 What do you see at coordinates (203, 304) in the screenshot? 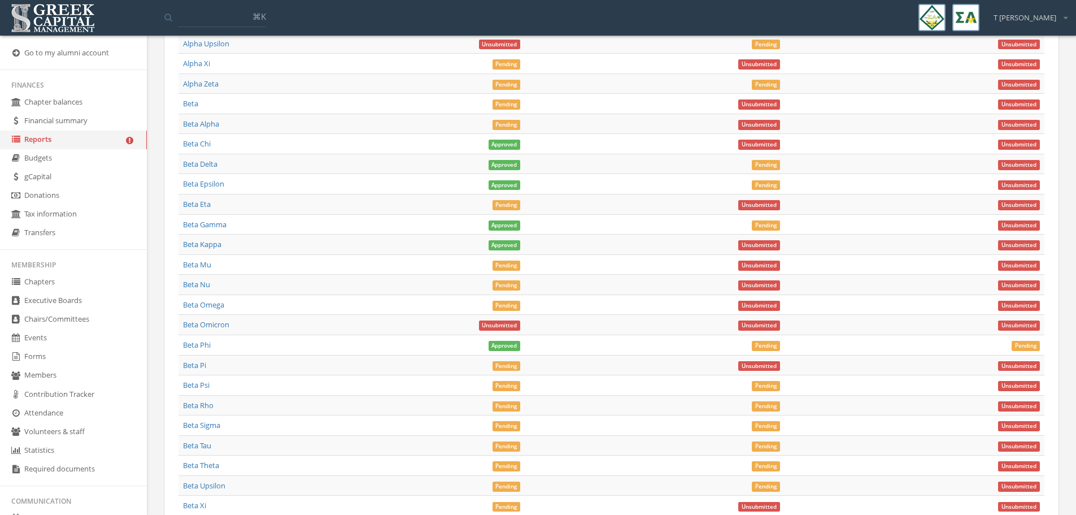
I see `a: Beta Omega` at bounding box center [203, 304].